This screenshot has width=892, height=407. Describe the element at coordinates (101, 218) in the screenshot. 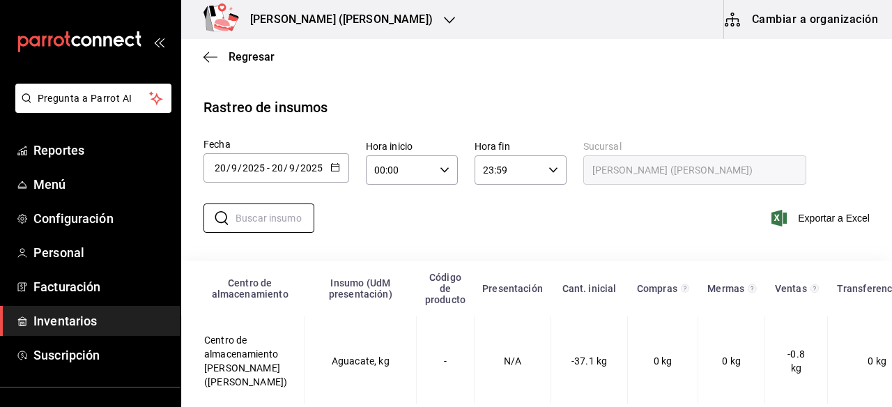

I see `span: Configuración` at that location.